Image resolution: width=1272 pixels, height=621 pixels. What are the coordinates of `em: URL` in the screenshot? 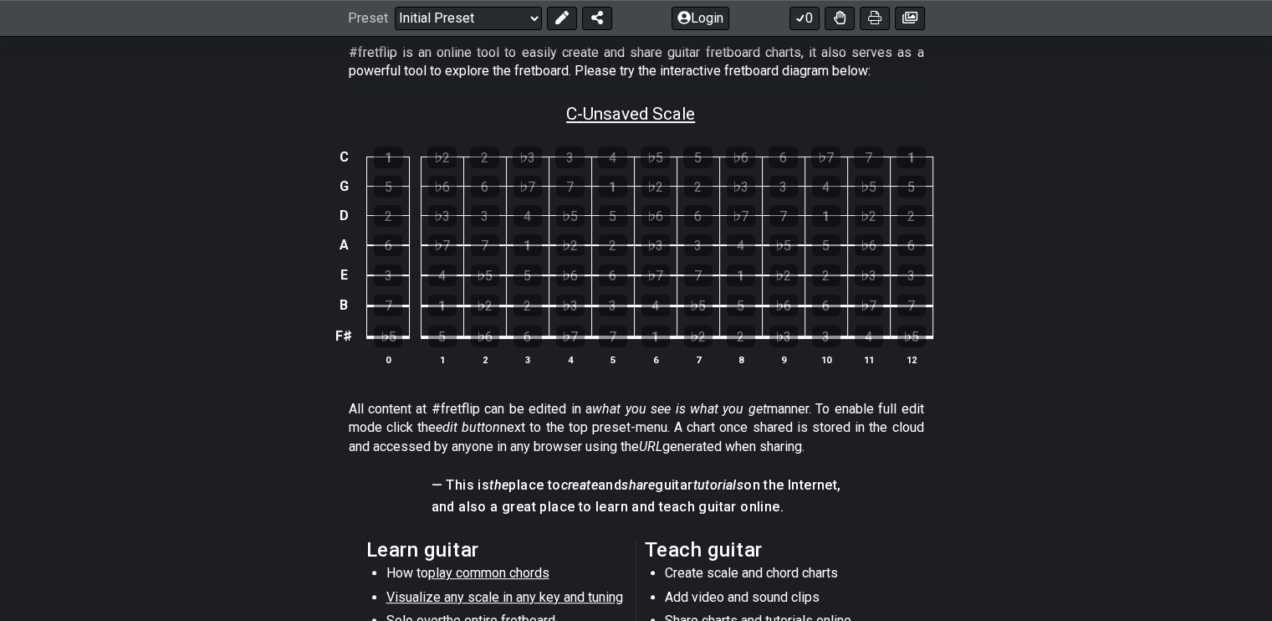 It's located at (651, 446).